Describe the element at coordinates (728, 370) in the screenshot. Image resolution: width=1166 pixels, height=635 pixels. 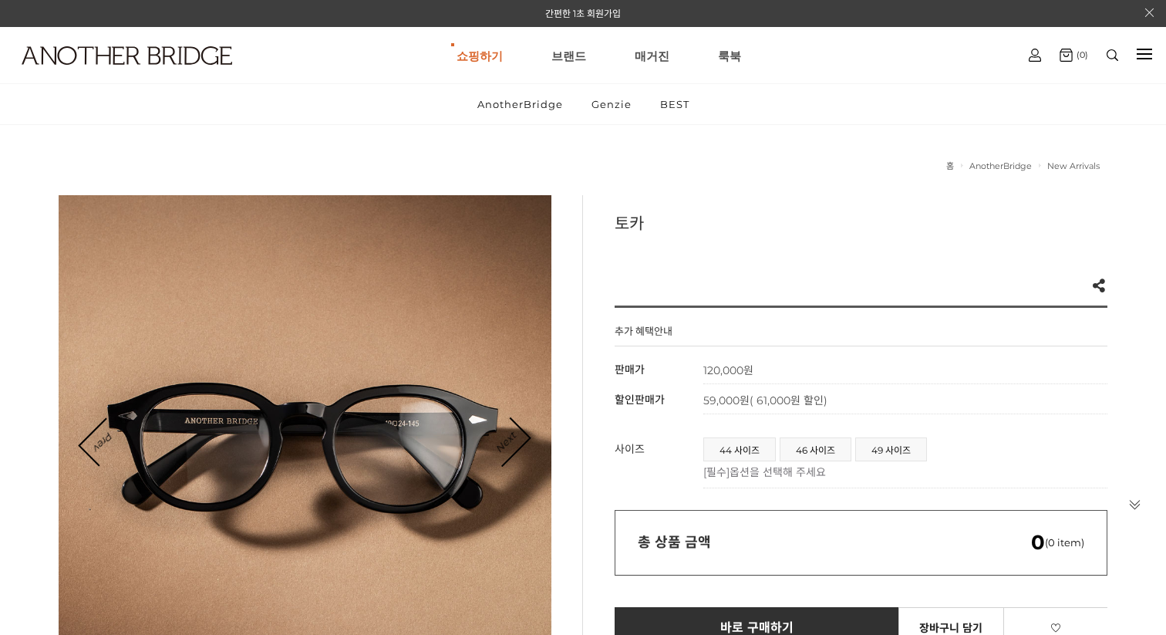
I see `strong: 120,000원` at that location.